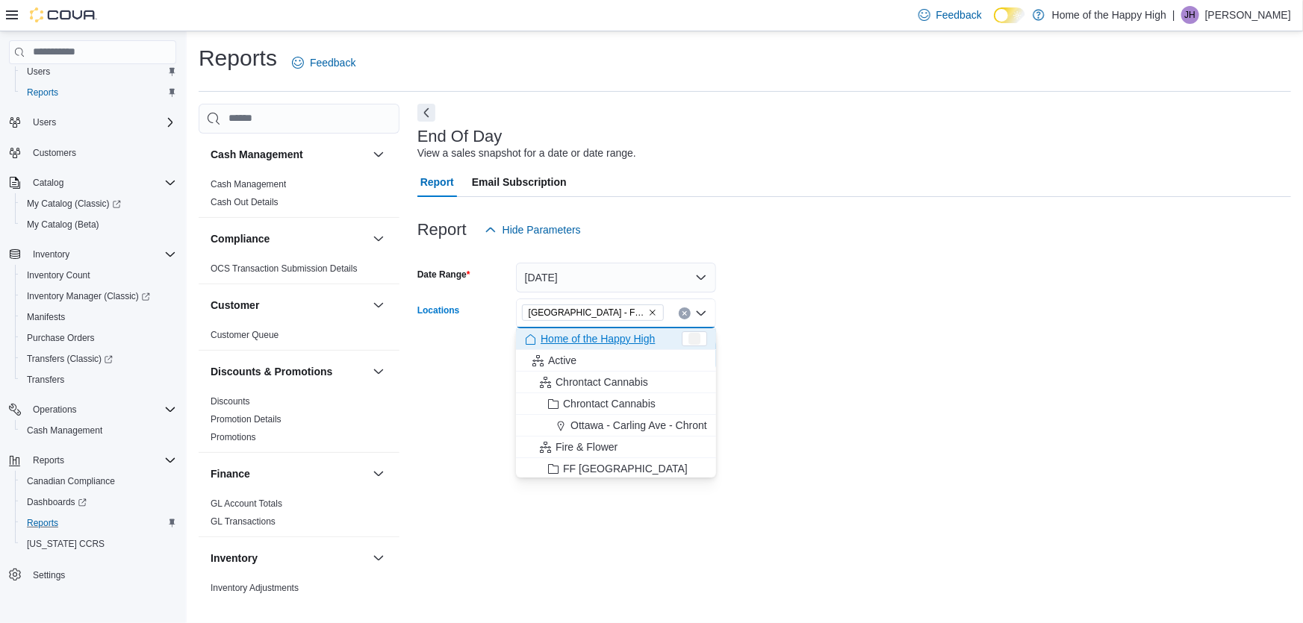  What do you see at coordinates (99, 544) in the screenshot?
I see `span: Washington CCRS` at bounding box center [99, 544].